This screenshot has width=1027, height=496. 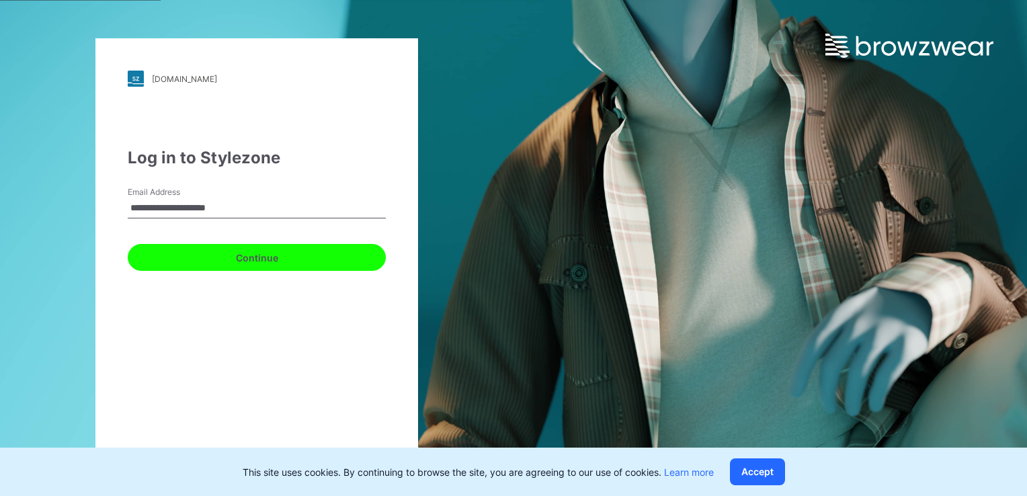 What do you see at coordinates (136, 79) in the screenshot?
I see `img: stylezone-logo.562084cfcfab977791bfbf7441f1a819.svg` at bounding box center [136, 79].